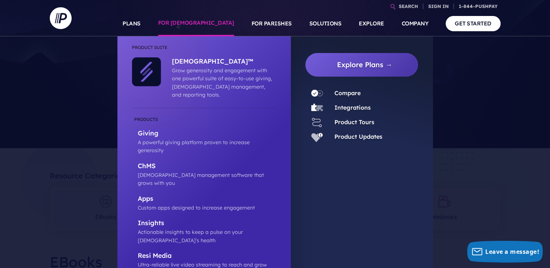  What do you see at coordinates (204, 51) in the screenshot?
I see `li: Product Suite` at bounding box center [204, 51].